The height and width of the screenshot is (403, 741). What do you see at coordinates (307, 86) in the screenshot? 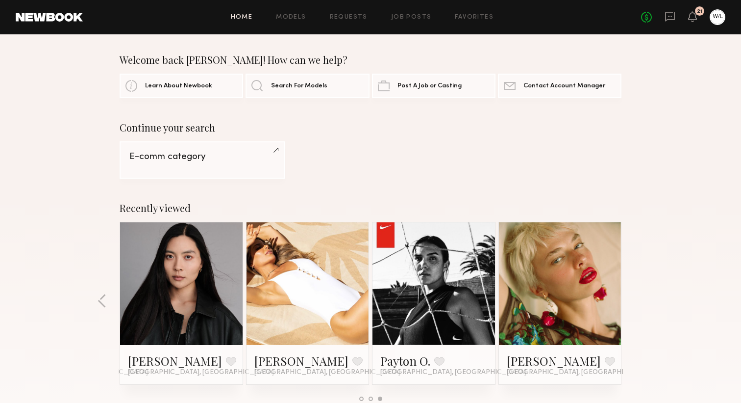
I see `a: Search For Models` at bounding box center [307, 86].